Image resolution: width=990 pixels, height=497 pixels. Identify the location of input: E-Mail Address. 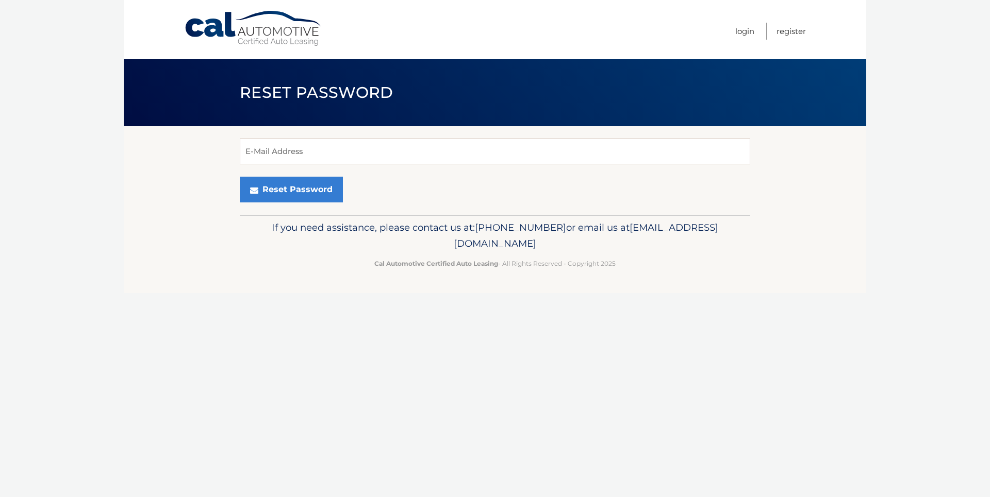
(495, 152).